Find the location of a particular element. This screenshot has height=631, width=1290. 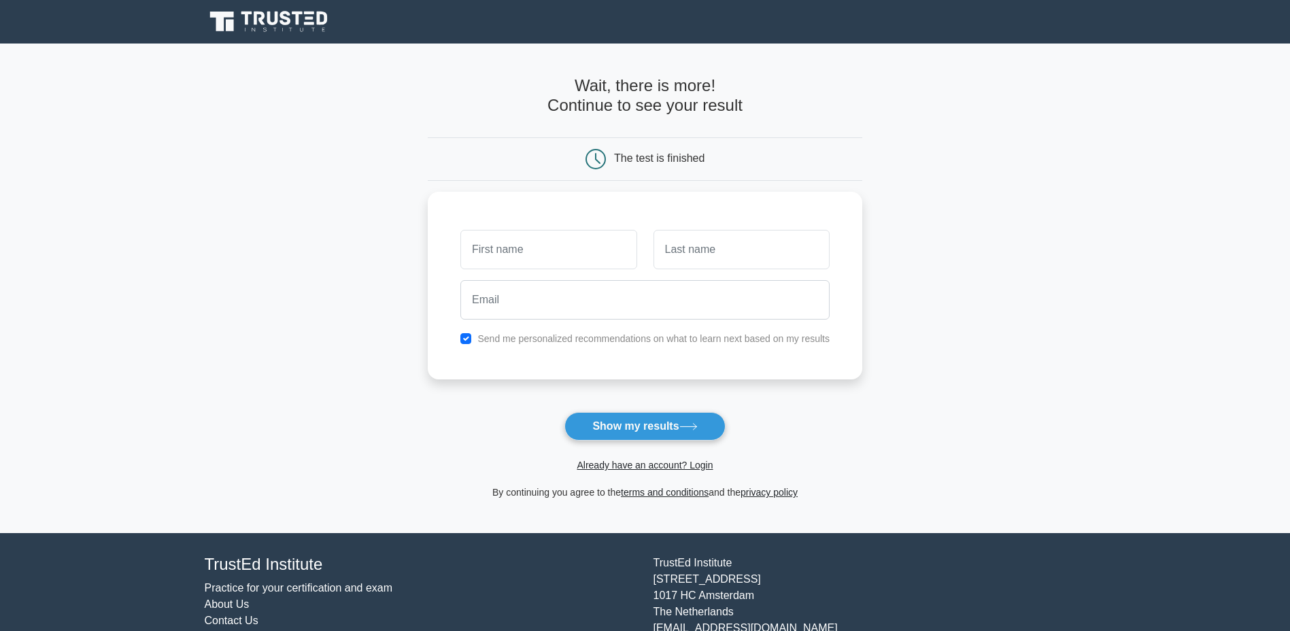

input: Last name is located at coordinates (741, 250).